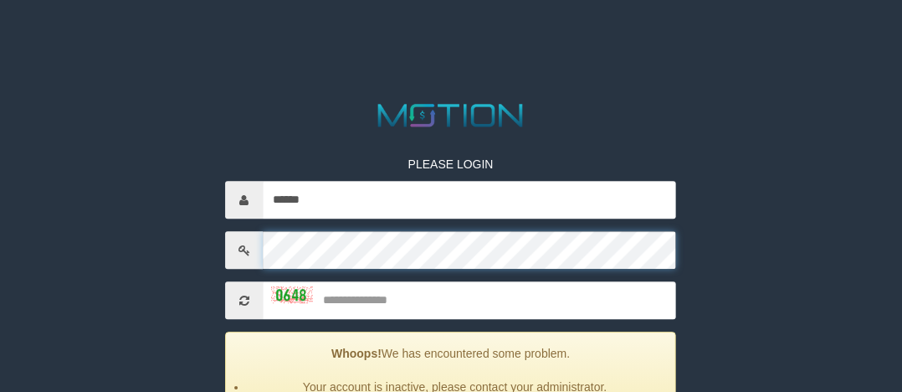  I want to click on img: MOTION_logo.png, so click(451, 116).